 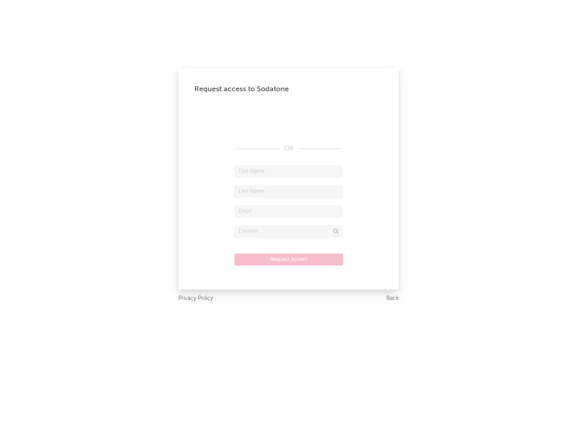 What do you see at coordinates (288, 260) in the screenshot?
I see `button: Request Access` at bounding box center [288, 260].